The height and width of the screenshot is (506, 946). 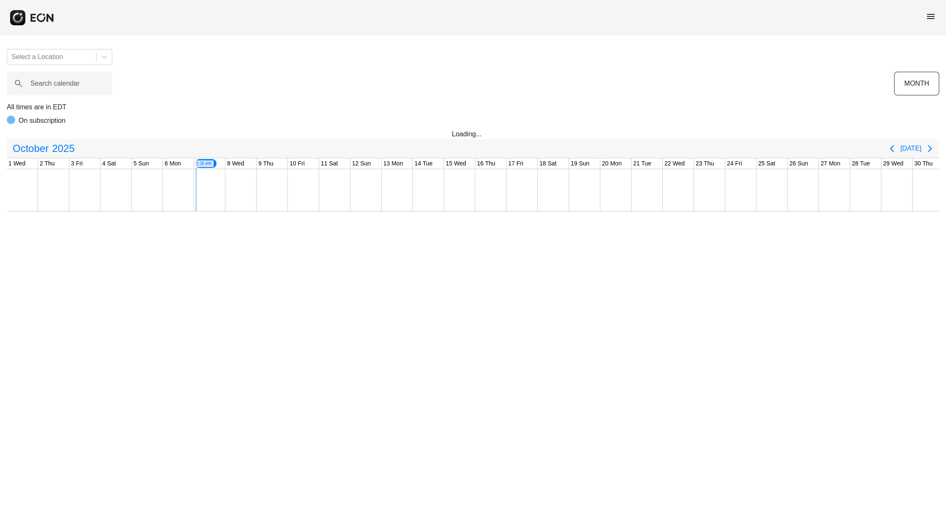 What do you see at coordinates (17, 163) in the screenshot?
I see `div: 1 Wed` at bounding box center [17, 163].